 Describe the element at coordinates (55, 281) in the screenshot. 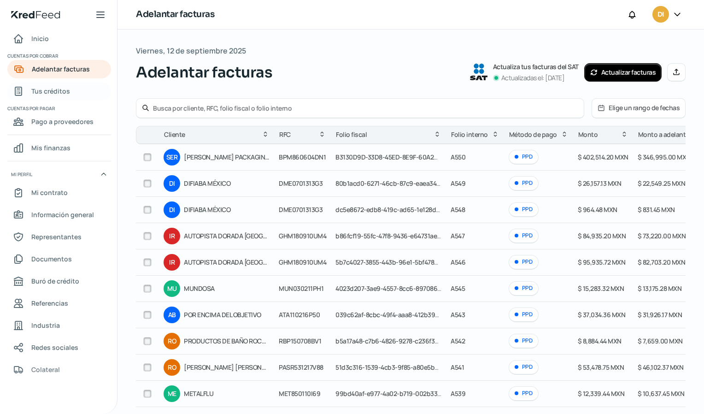

I see `span: Buró de crédito` at that location.